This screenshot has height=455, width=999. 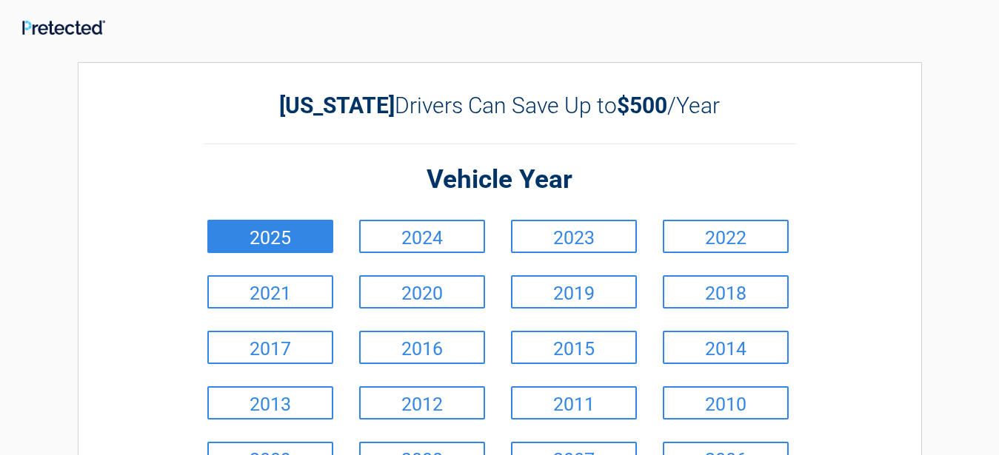 What do you see at coordinates (726, 236) in the screenshot?
I see `a: 2022` at bounding box center [726, 236].